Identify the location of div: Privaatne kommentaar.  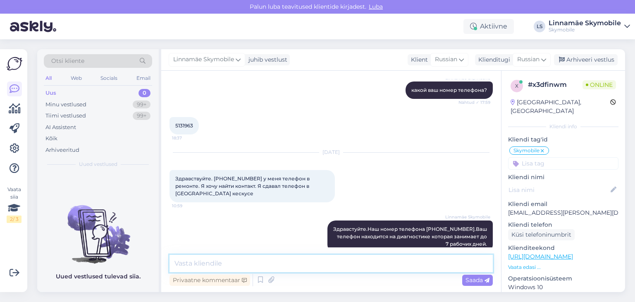
(210, 280).